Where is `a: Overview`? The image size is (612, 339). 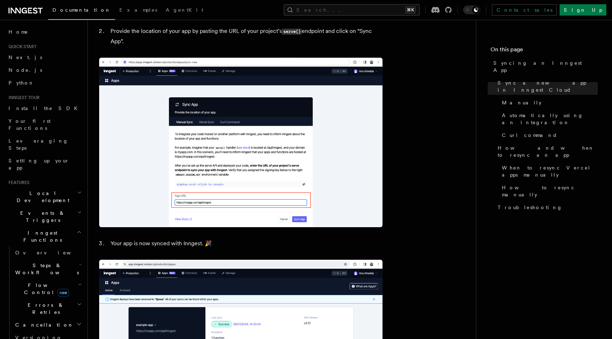 a: Overview is located at coordinates (48, 253).